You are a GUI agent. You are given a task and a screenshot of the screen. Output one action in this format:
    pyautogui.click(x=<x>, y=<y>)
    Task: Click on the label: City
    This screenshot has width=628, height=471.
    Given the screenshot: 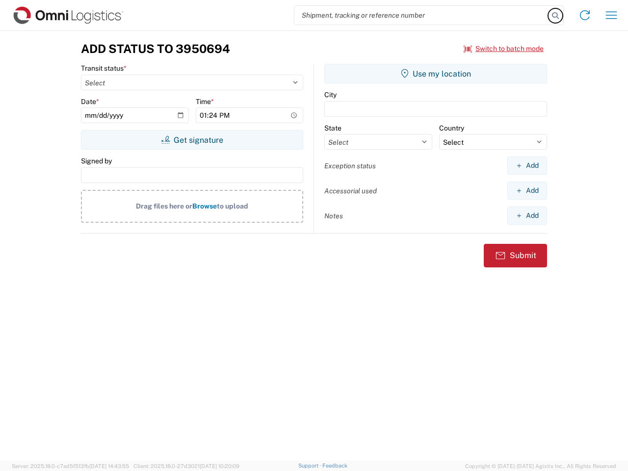 What is the action you would take?
    pyautogui.click(x=330, y=95)
    